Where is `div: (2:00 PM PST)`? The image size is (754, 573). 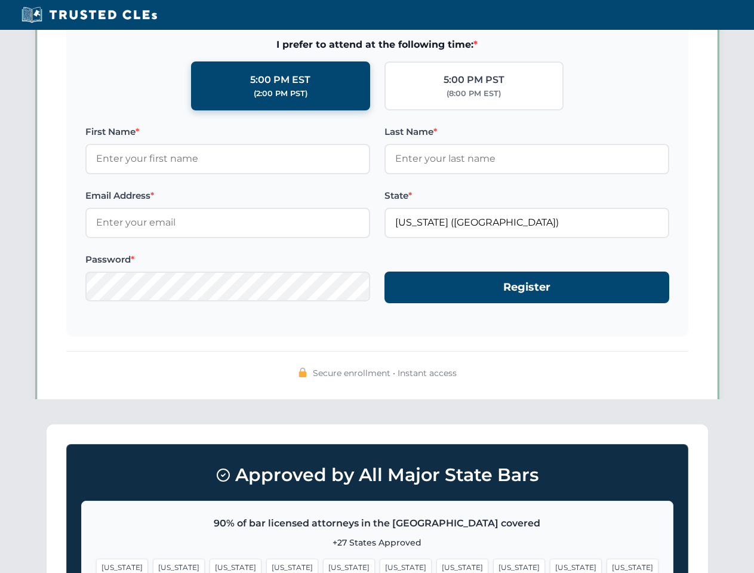 div: (2:00 PM PST) is located at coordinates (281, 94).